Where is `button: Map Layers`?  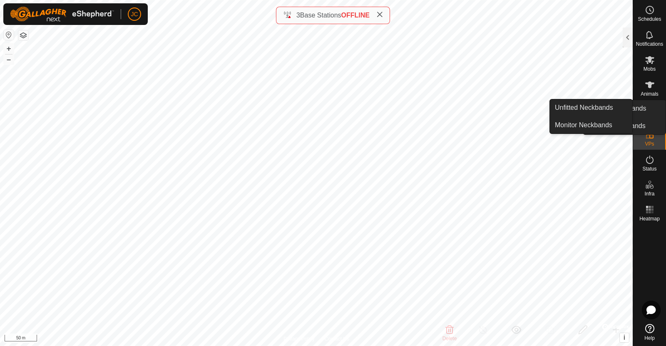
button: Map Layers is located at coordinates (23, 35).